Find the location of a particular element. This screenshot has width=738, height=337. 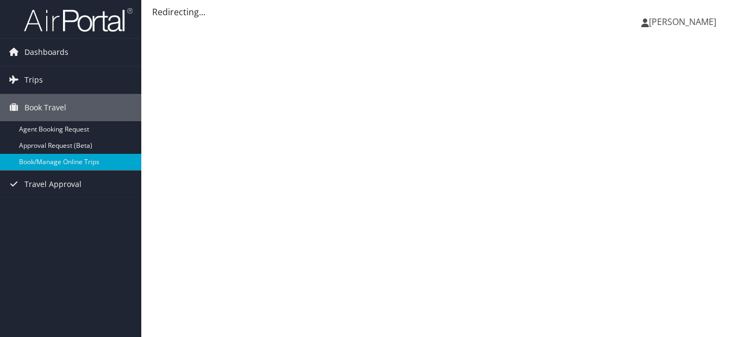

span: Dashboards is located at coordinates (46, 52).